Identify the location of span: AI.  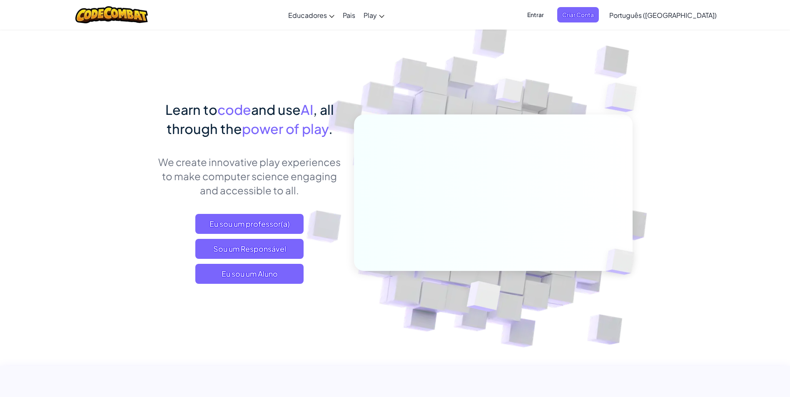
(307, 110).